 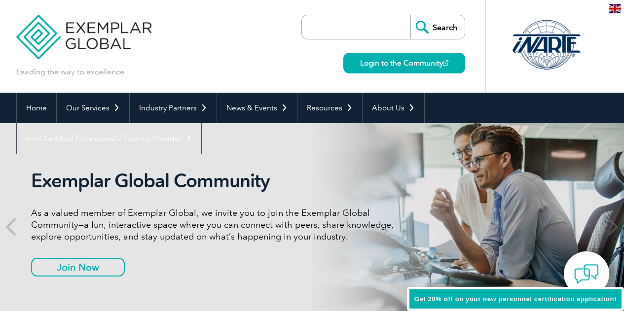 I want to click on a: Join Now, so click(x=78, y=267).